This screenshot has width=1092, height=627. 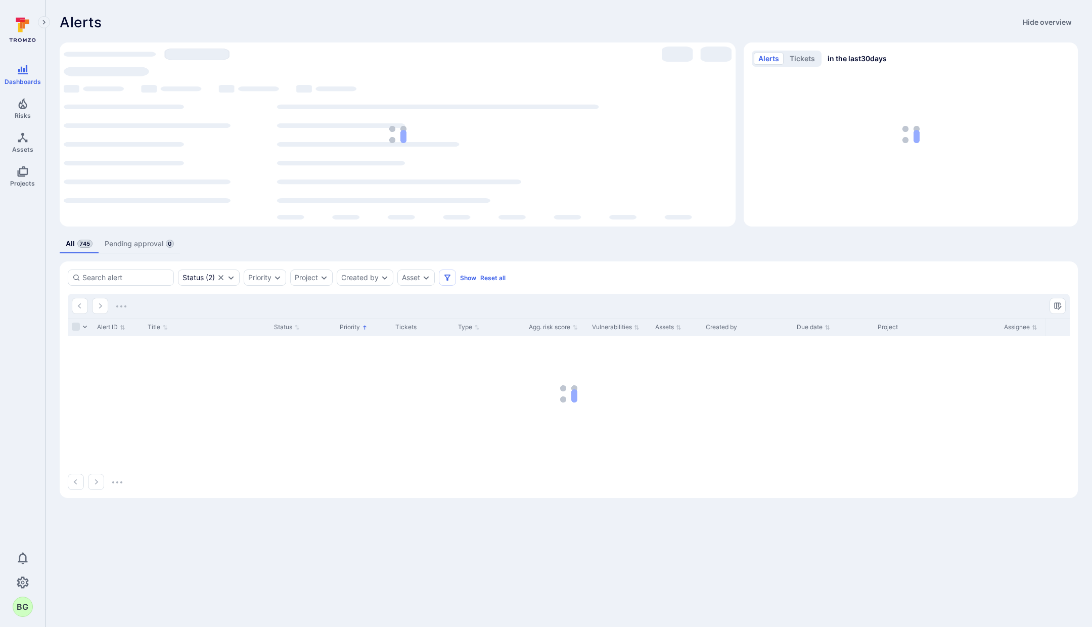 What do you see at coordinates (260, 278) in the screenshot?
I see `button: Priority` at bounding box center [260, 278].